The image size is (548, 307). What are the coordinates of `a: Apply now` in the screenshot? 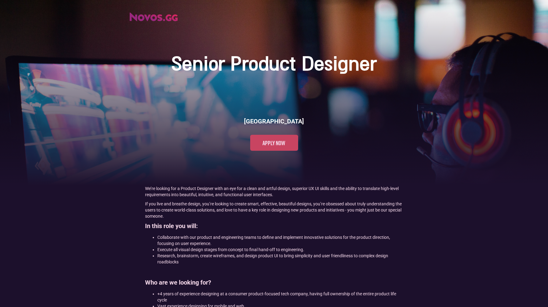 It's located at (274, 143).